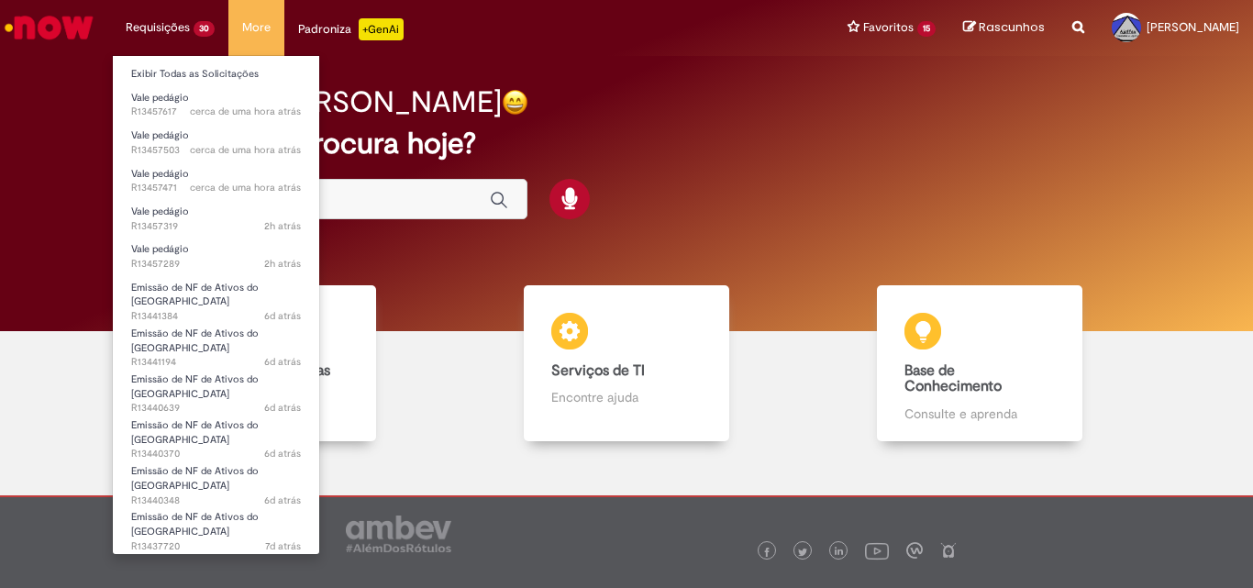  I want to click on img: logo_footer_twitter.png, so click(803, 552).